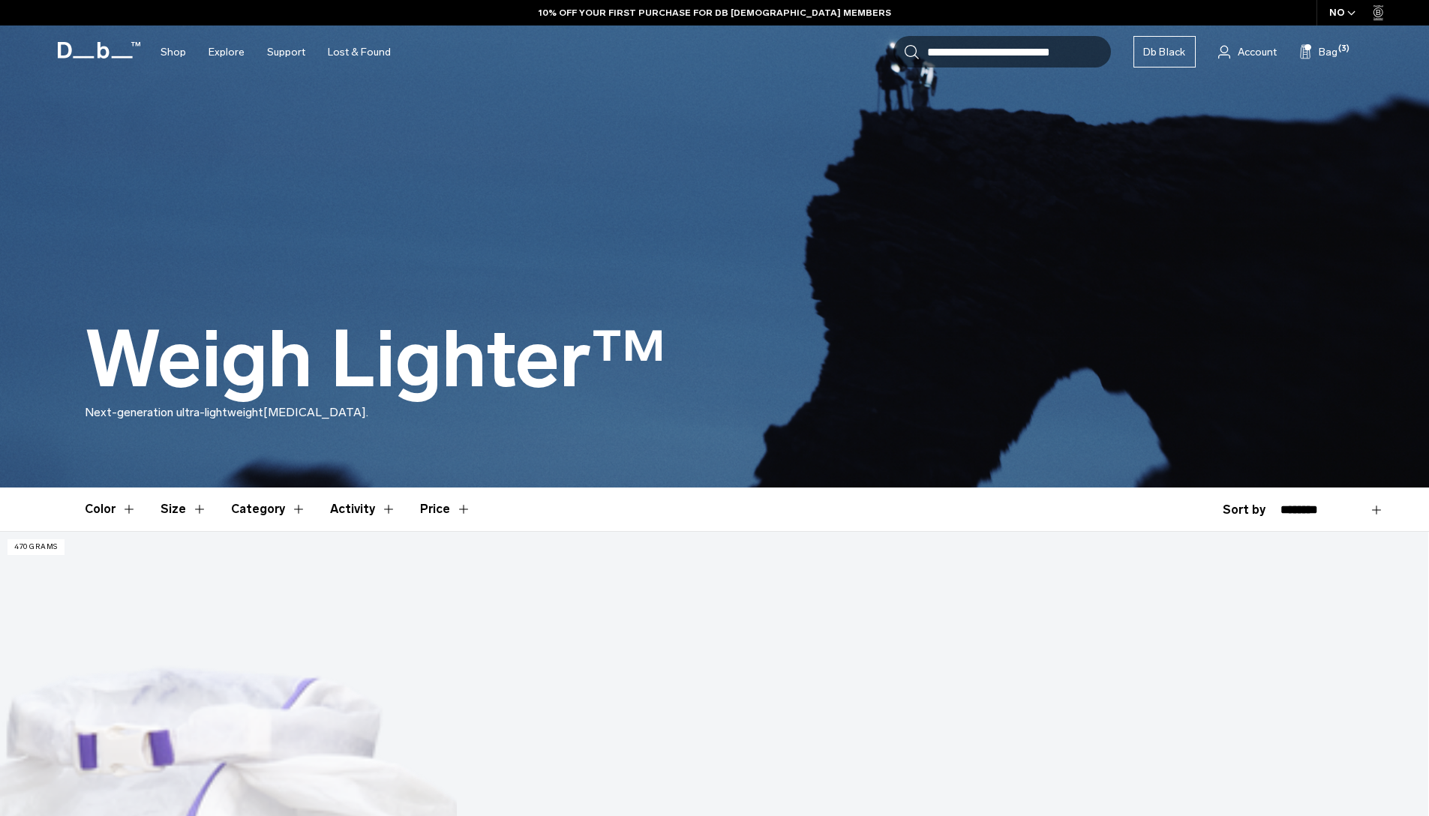 This screenshot has width=1429, height=816. Describe the element at coordinates (445, 509) in the screenshot. I see `button: Toggle Price` at that location.